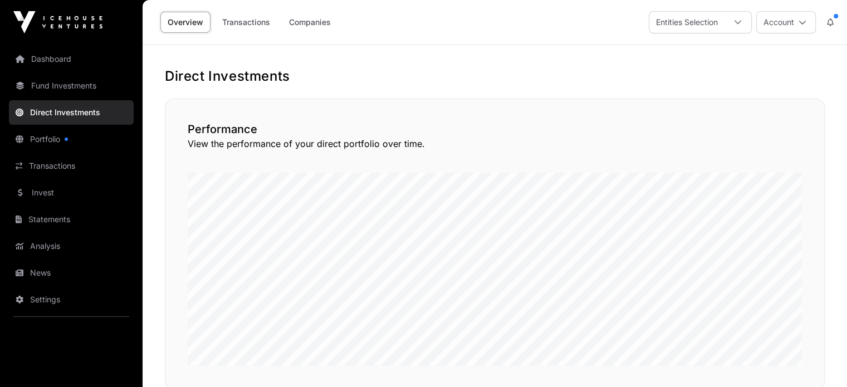  I want to click on img: Icehouse Ventures Logo, so click(58, 22).